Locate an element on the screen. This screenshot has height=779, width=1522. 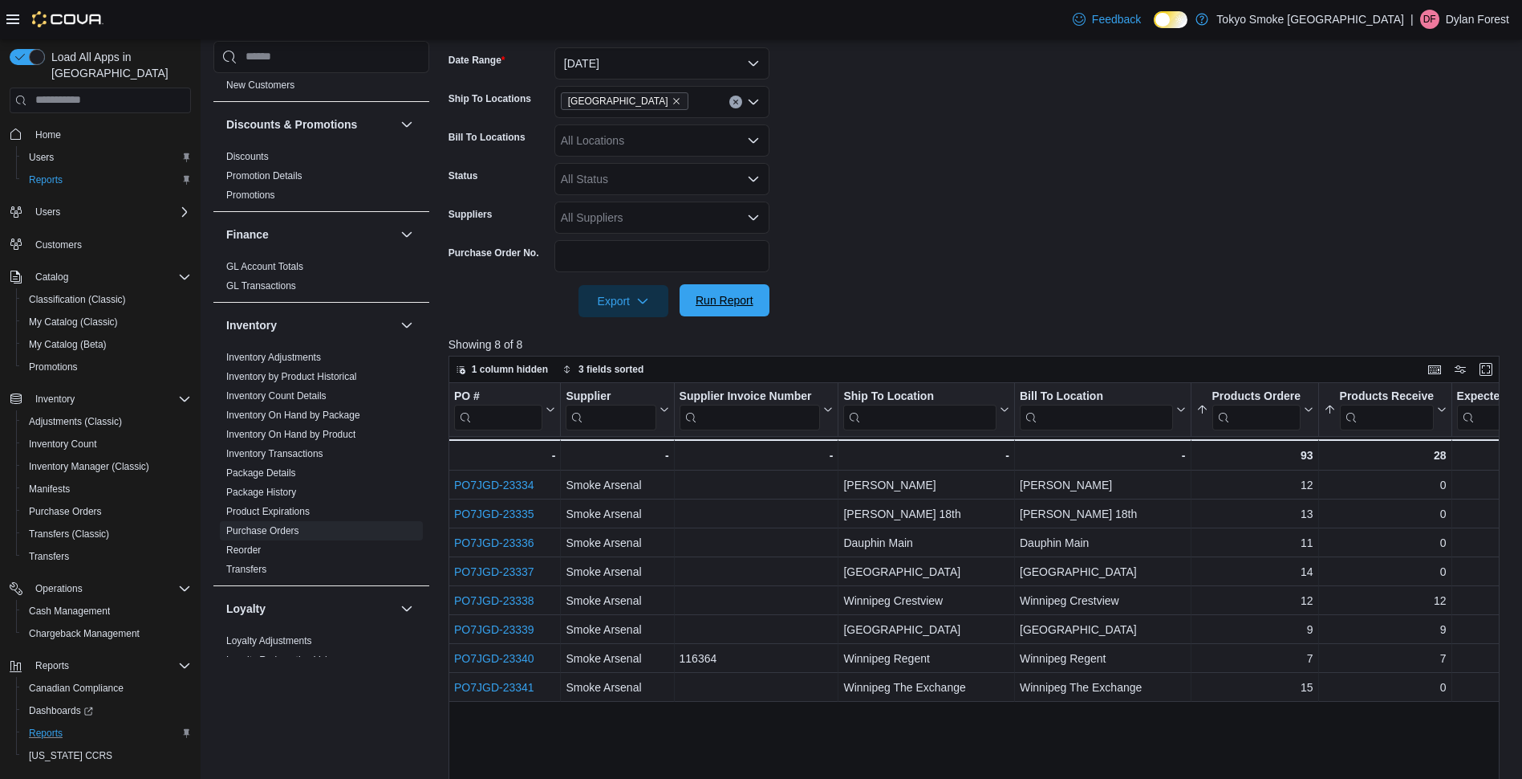
a: Dashboards is located at coordinates (107, 710).